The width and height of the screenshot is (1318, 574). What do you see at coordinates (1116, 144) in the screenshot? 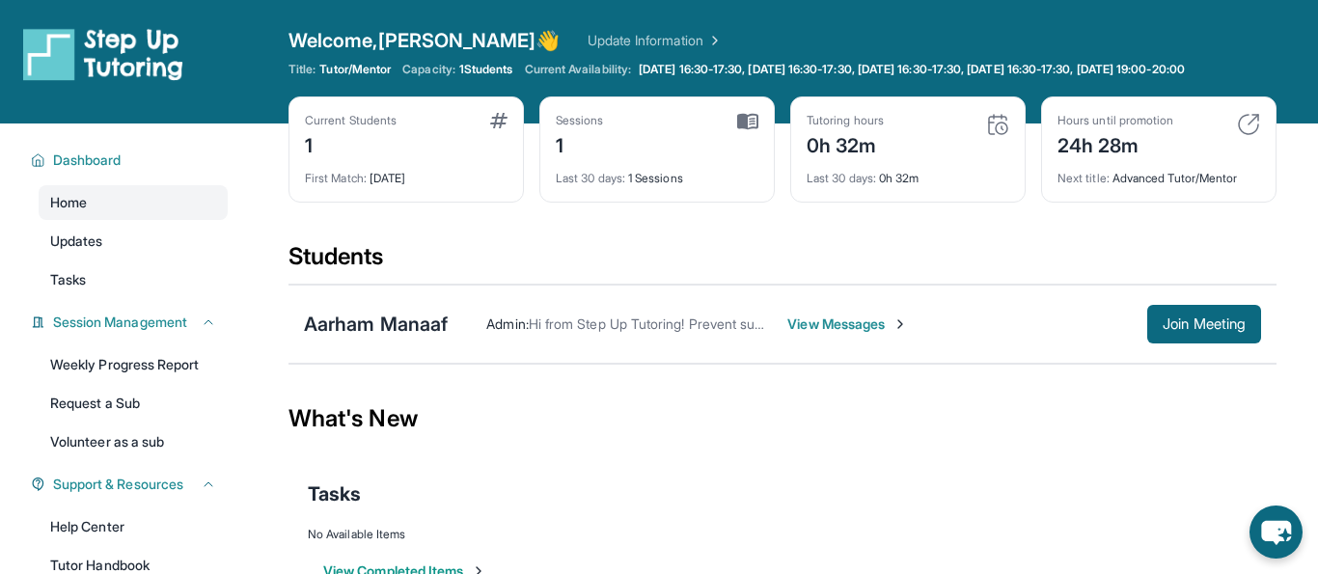
I see `div: 24h 28m` at bounding box center [1116, 144].